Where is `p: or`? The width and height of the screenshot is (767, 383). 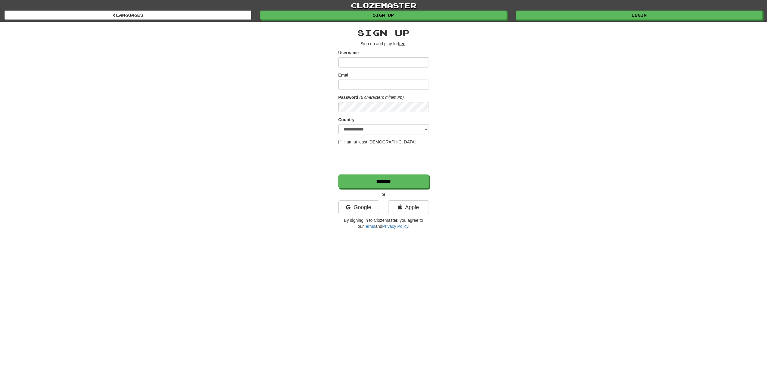 p: or is located at coordinates (384, 194).